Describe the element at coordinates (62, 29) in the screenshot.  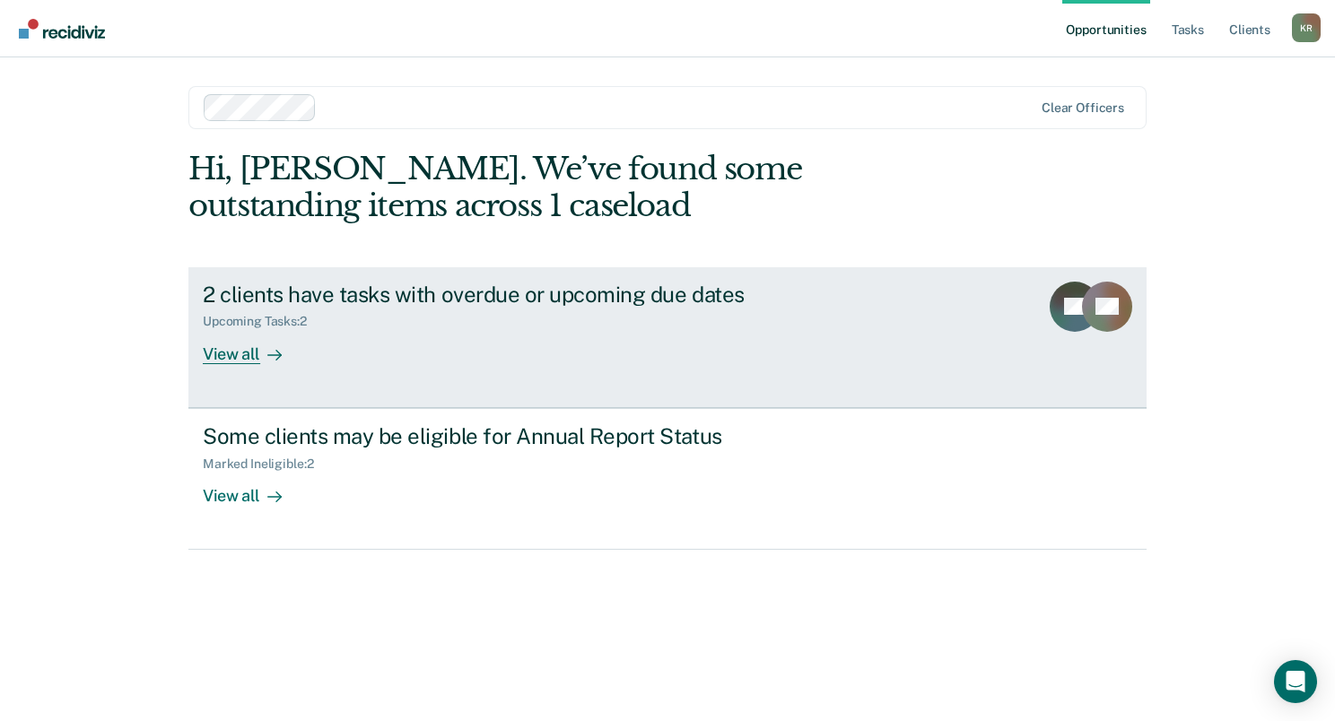
I see `img: Recidiviz` at that location.